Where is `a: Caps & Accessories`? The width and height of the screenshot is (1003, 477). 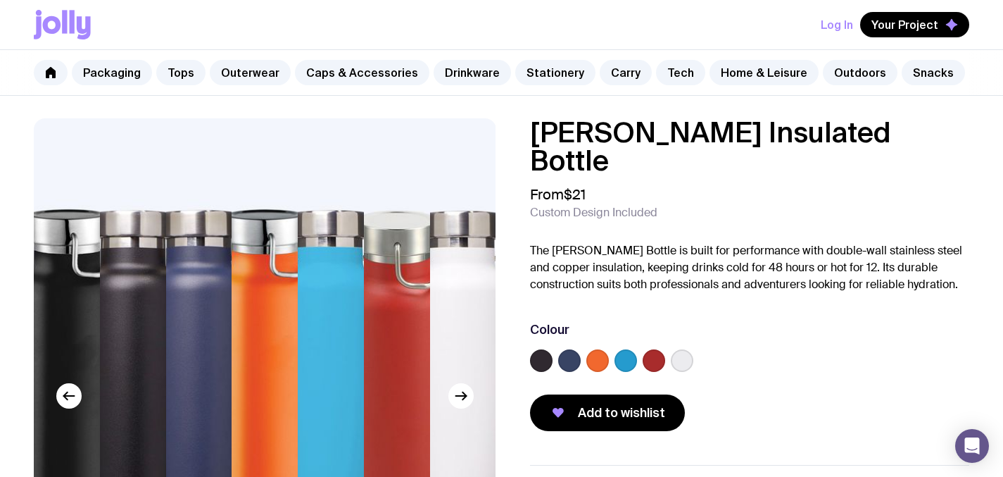 a: Caps & Accessories is located at coordinates (362, 73).